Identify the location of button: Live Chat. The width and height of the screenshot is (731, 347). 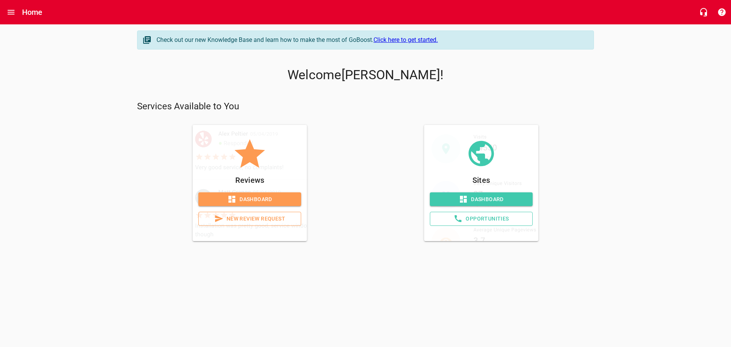
(704, 12).